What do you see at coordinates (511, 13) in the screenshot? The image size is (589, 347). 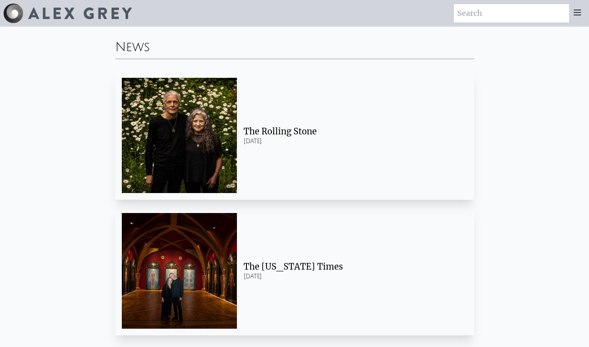 I see `input: Search` at bounding box center [511, 13].